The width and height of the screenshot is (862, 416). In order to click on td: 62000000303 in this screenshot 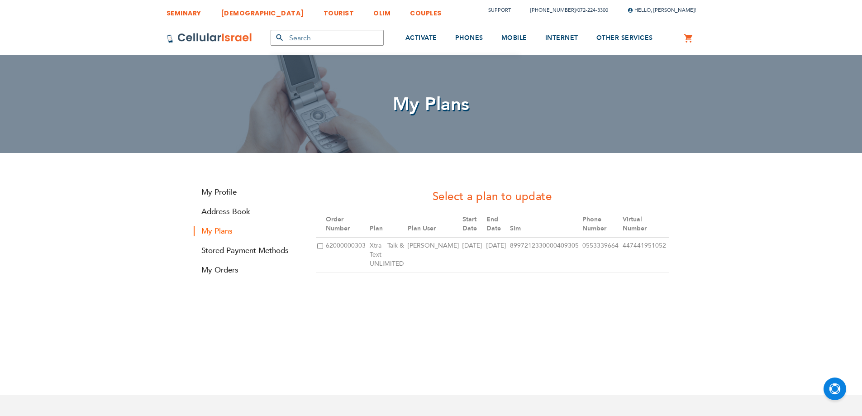, I will do `click(346, 255)`.